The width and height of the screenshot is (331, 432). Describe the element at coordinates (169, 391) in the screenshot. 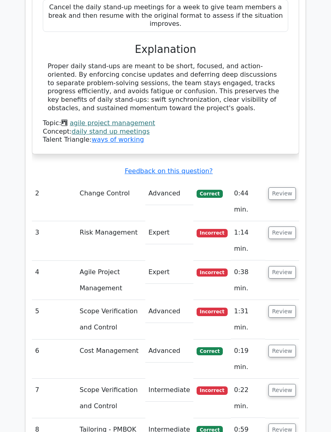

I see `td: Intermediate` at that location.